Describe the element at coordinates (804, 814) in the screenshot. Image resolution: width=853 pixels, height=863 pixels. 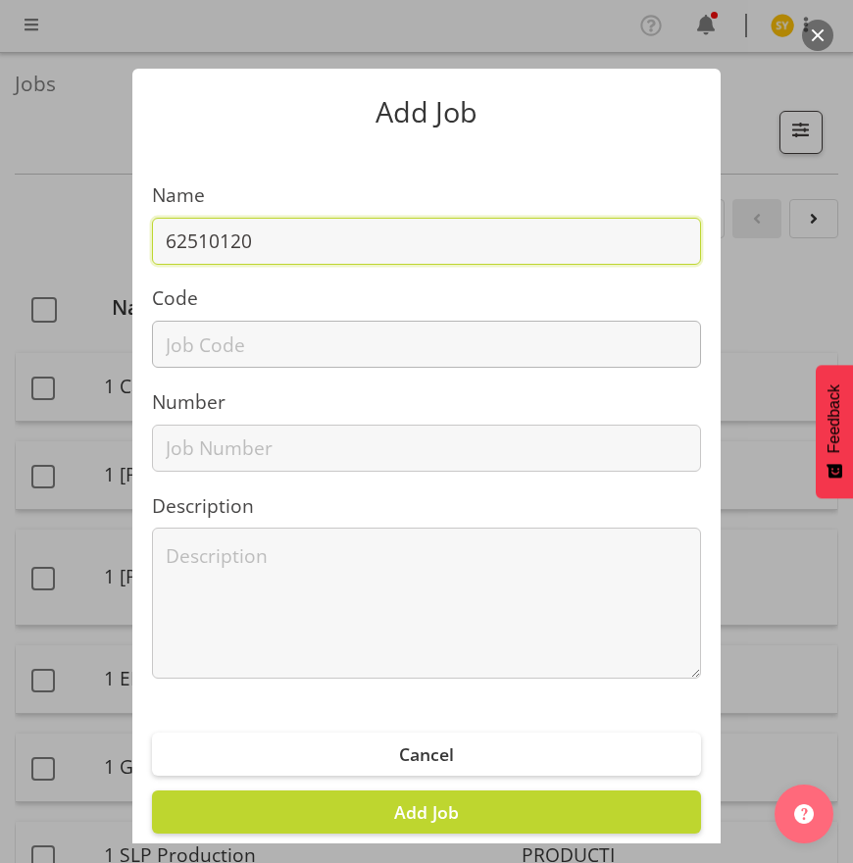
I see `img: help-xxl-2.png` at that location.